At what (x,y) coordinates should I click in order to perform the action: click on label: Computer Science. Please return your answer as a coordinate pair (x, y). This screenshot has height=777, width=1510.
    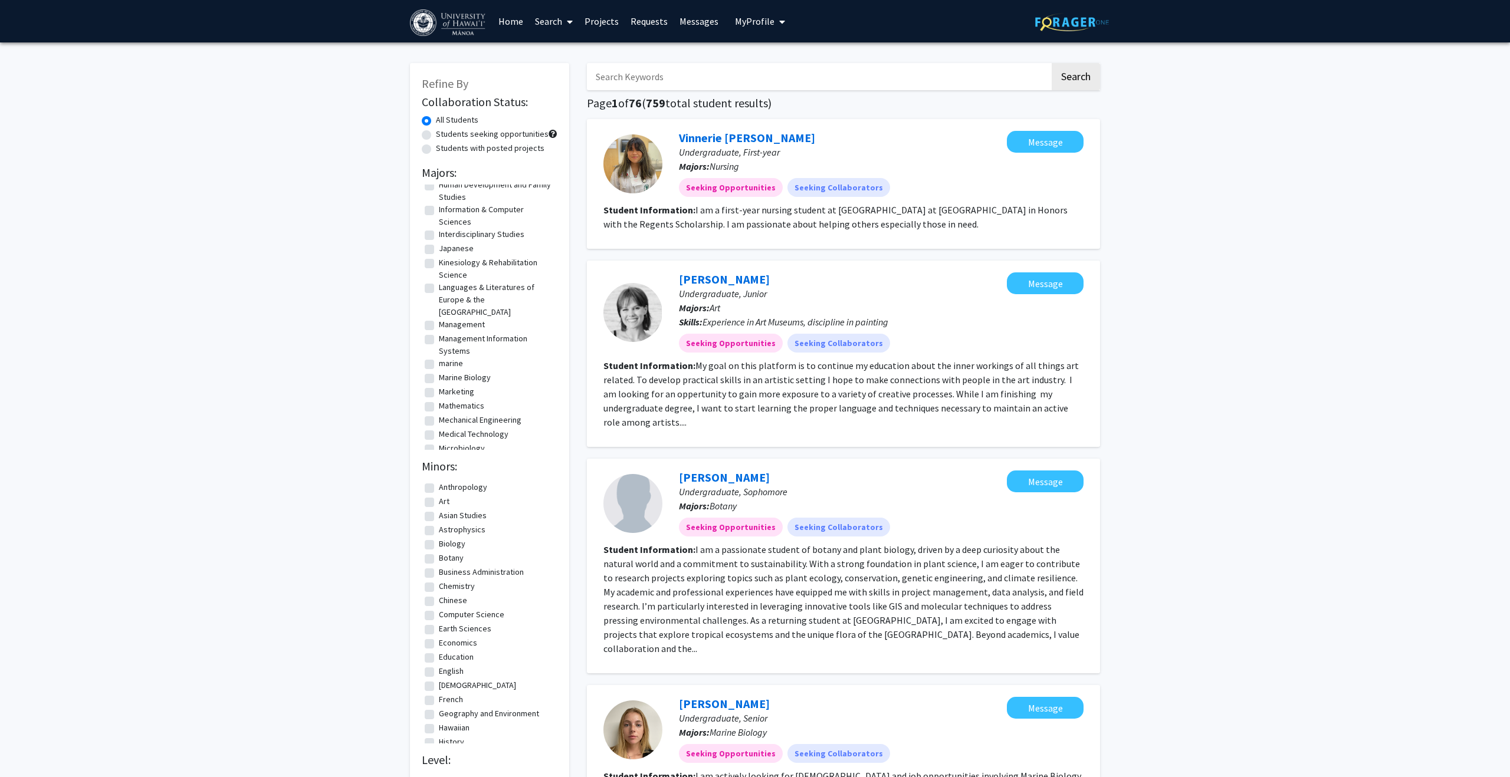
    Looking at the image, I should click on (471, 614).